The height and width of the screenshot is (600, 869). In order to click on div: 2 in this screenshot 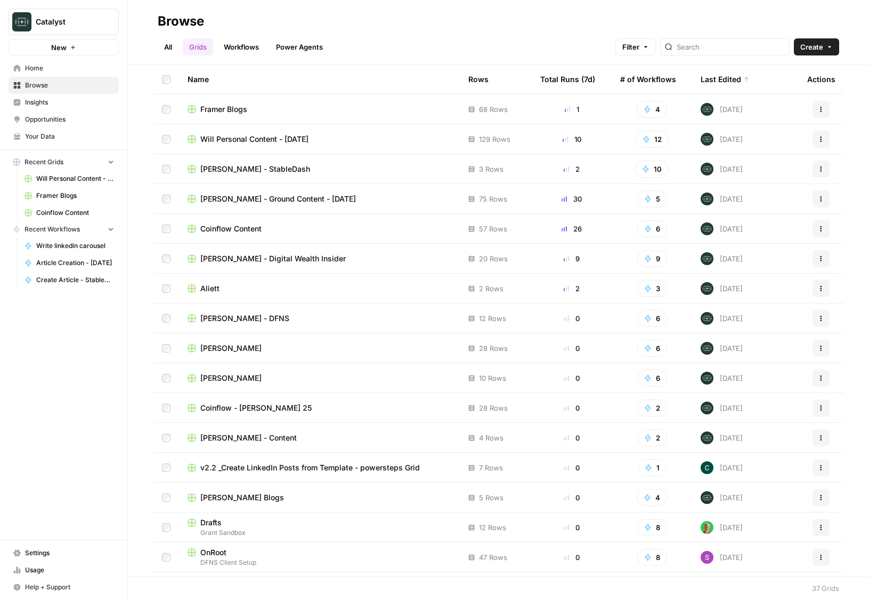, I will do `click(572, 169)`.